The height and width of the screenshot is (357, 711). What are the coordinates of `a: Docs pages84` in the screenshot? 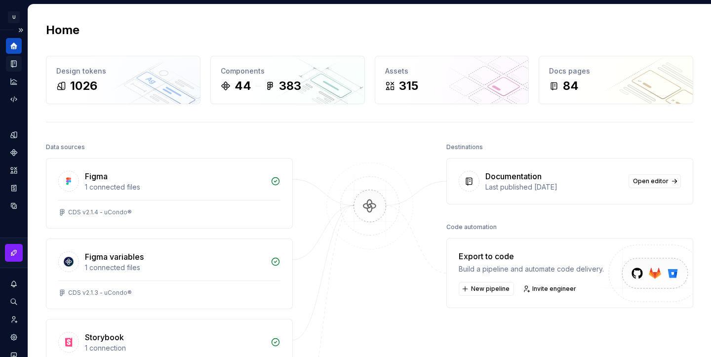 It's located at (615, 80).